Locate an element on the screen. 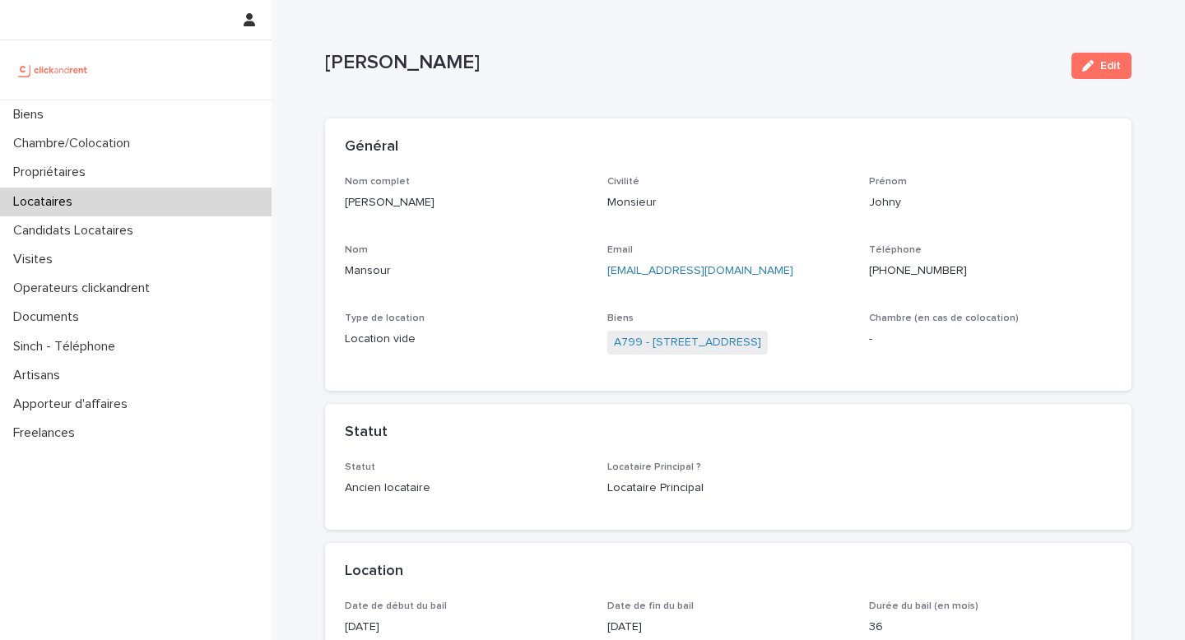 This screenshot has width=1185, height=640. span: Type de location is located at coordinates (384, 318).